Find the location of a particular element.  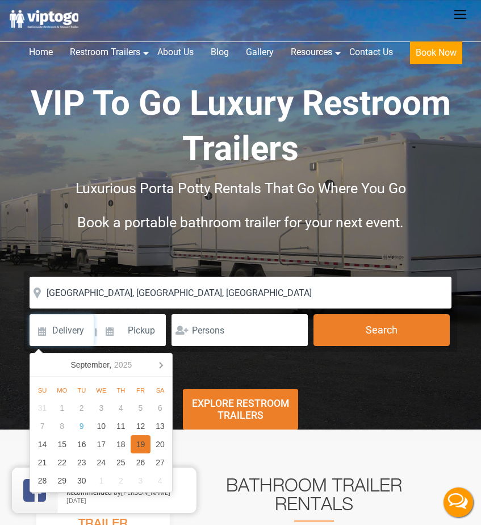

div: 15 is located at coordinates (62, 444).